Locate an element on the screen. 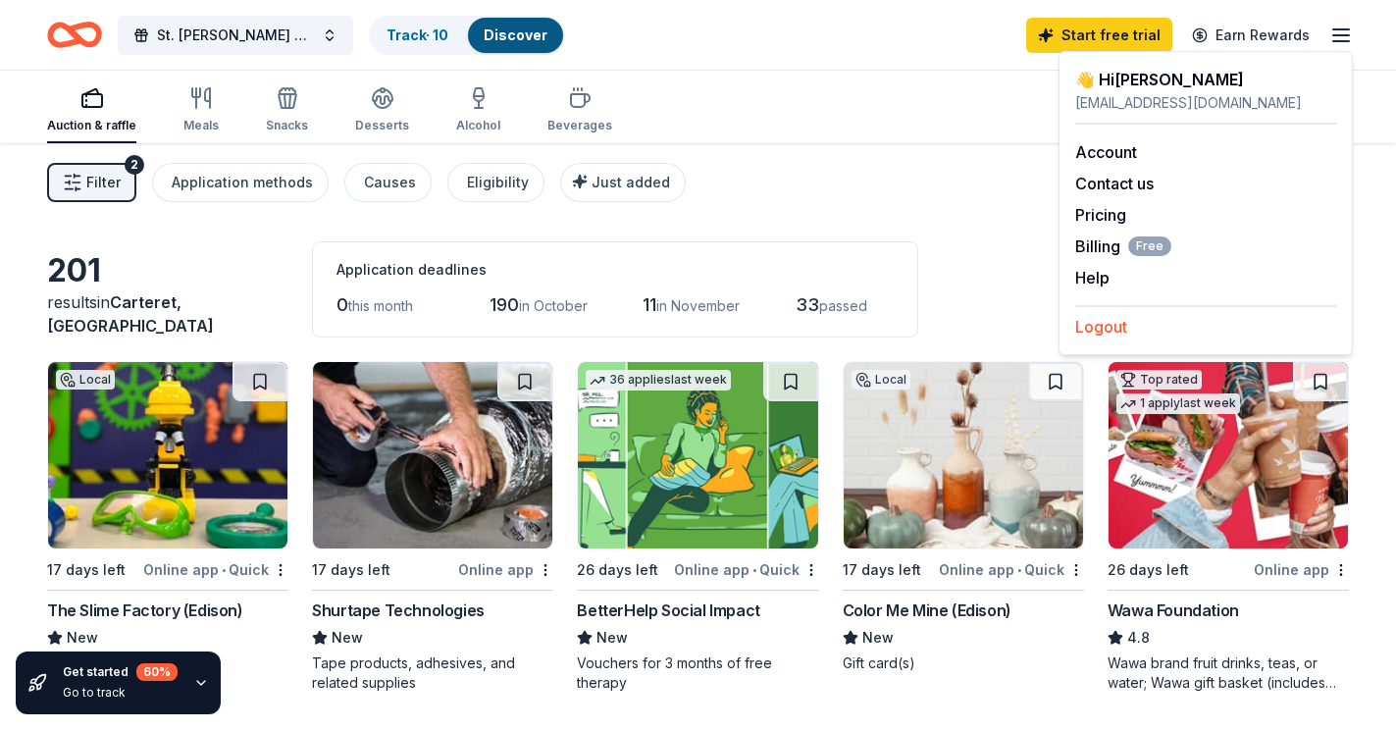 The height and width of the screenshot is (730, 1396). button: Help is located at coordinates (1092, 278).